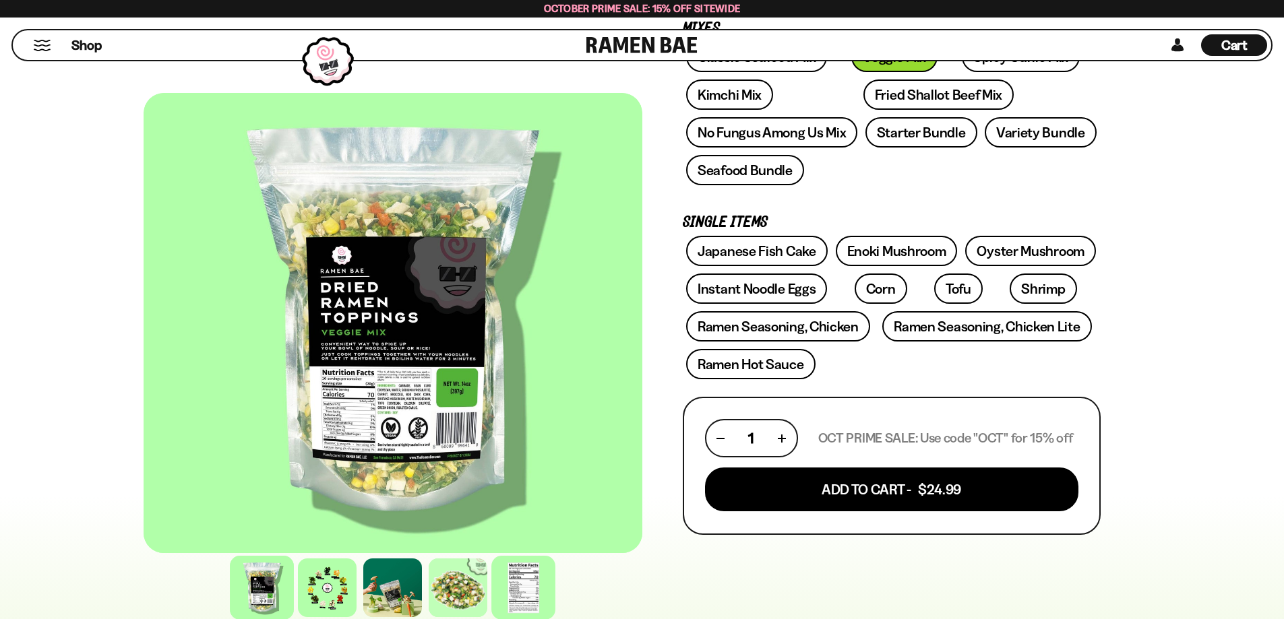  What do you see at coordinates (896, 251) in the screenshot?
I see `a: Enoki Mushroom` at bounding box center [896, 251].